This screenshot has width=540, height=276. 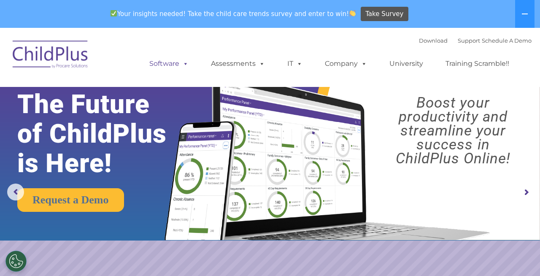 I want to click on a: Support, so click(x=469, y=41).